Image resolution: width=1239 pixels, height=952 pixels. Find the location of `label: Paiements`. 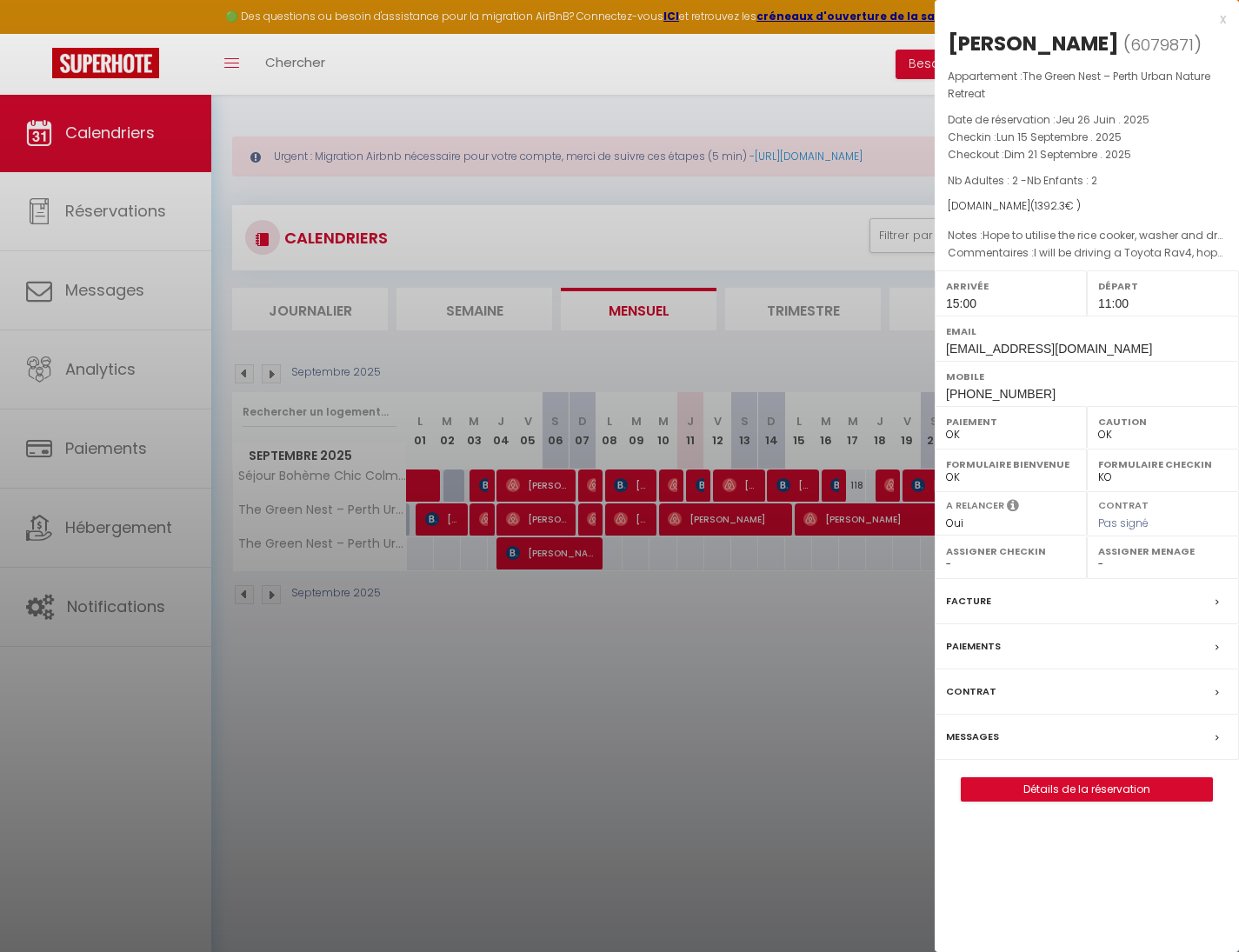

label: Paiements is located at coordinates (974, 646).